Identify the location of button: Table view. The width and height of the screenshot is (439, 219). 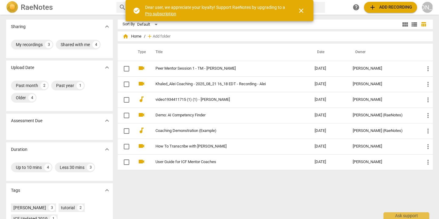
(424, 24).